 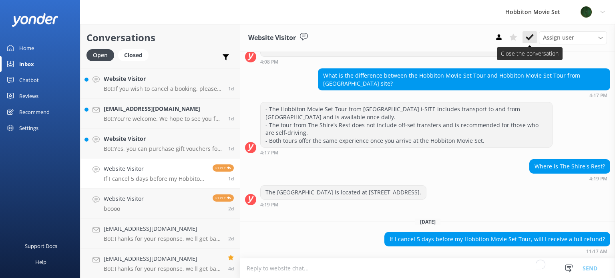 What do you see at coordinates (29, 96) in the screenshot?
I see `div: Reviews` at bounding box center [29, 96].